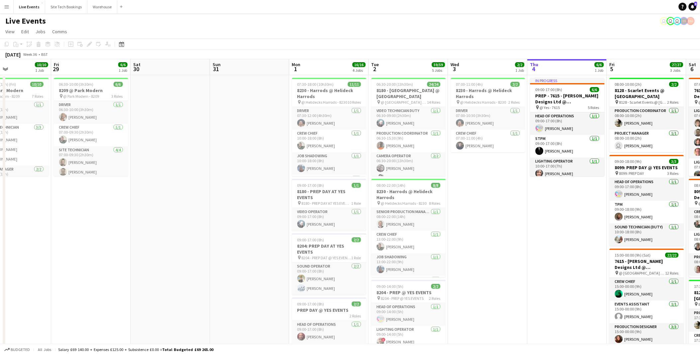  Describe the element at coordinates (66, 7) in the screenshot. I see `button: Site Tech Bookings` at that location.